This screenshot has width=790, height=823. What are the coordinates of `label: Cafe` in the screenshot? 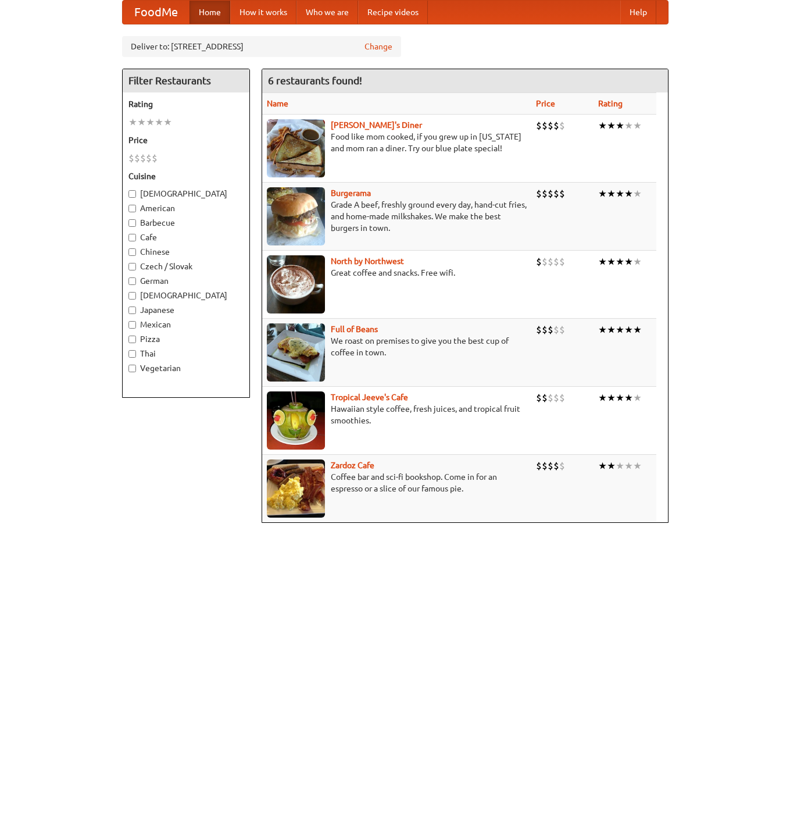 It's located at (186, 237).